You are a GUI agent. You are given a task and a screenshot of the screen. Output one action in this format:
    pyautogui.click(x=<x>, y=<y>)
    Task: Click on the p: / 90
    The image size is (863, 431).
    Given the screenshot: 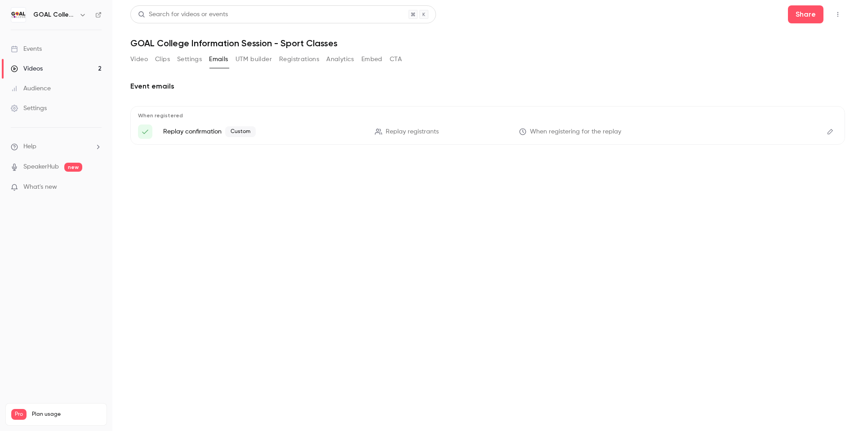 What is the action you would take?
    pyautogui.click(x=94, y=424)
    